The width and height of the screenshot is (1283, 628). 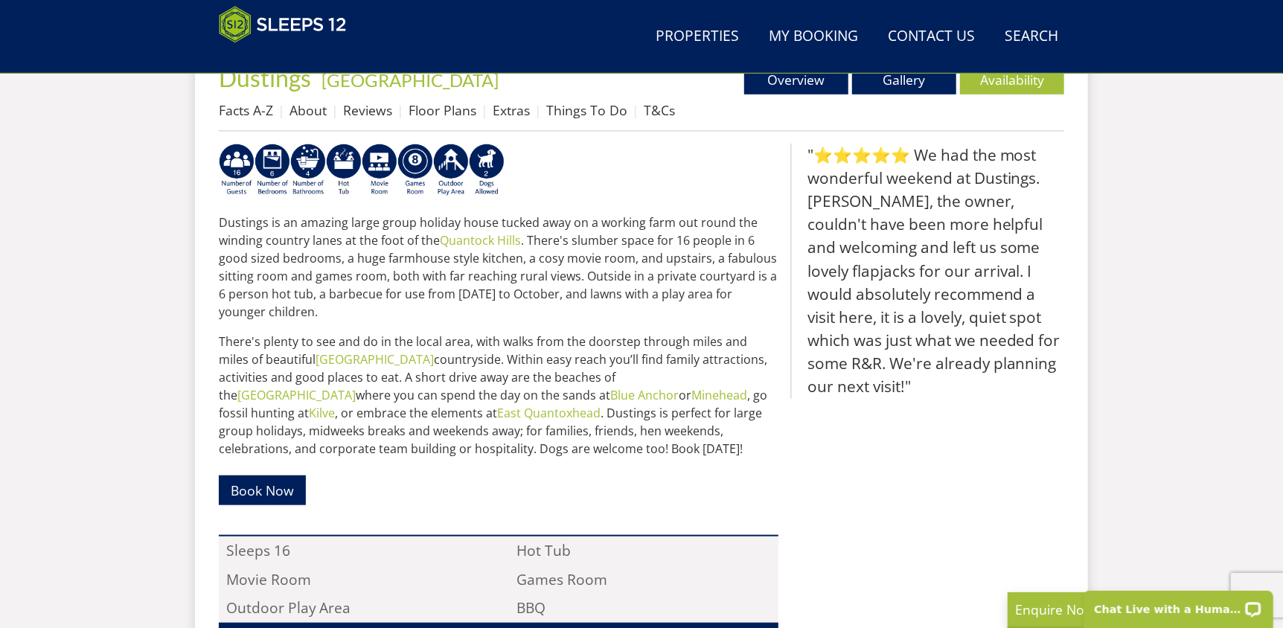 I want to click on a: Availability, so click(x=1012, y=80).